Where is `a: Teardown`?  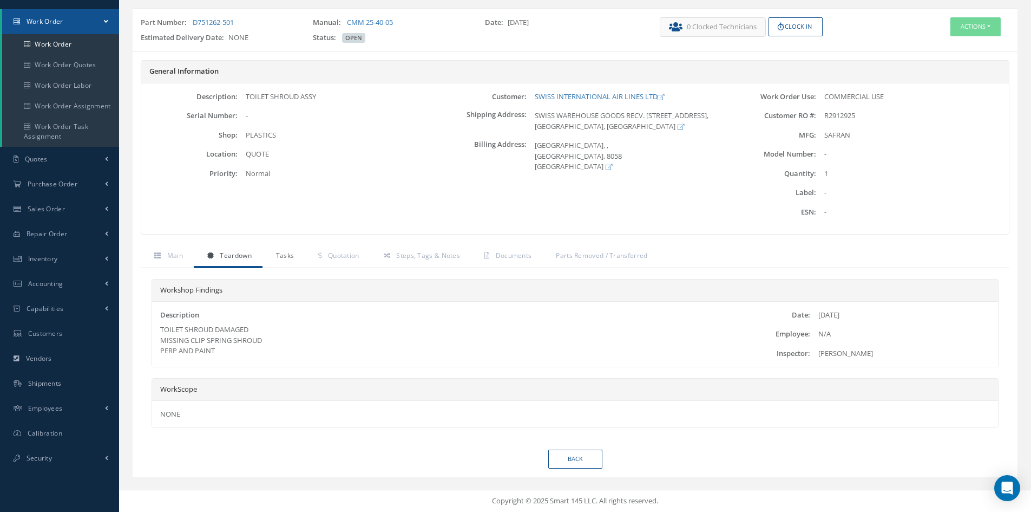
a: Teardown is located at coordinates (228, 257).